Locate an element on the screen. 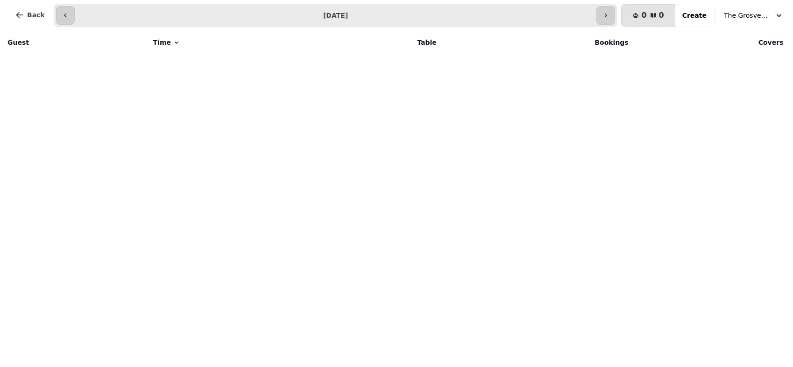 This screenshot has width=793, height=367. span: The Grosvenor is located at coordinates (747, 15).